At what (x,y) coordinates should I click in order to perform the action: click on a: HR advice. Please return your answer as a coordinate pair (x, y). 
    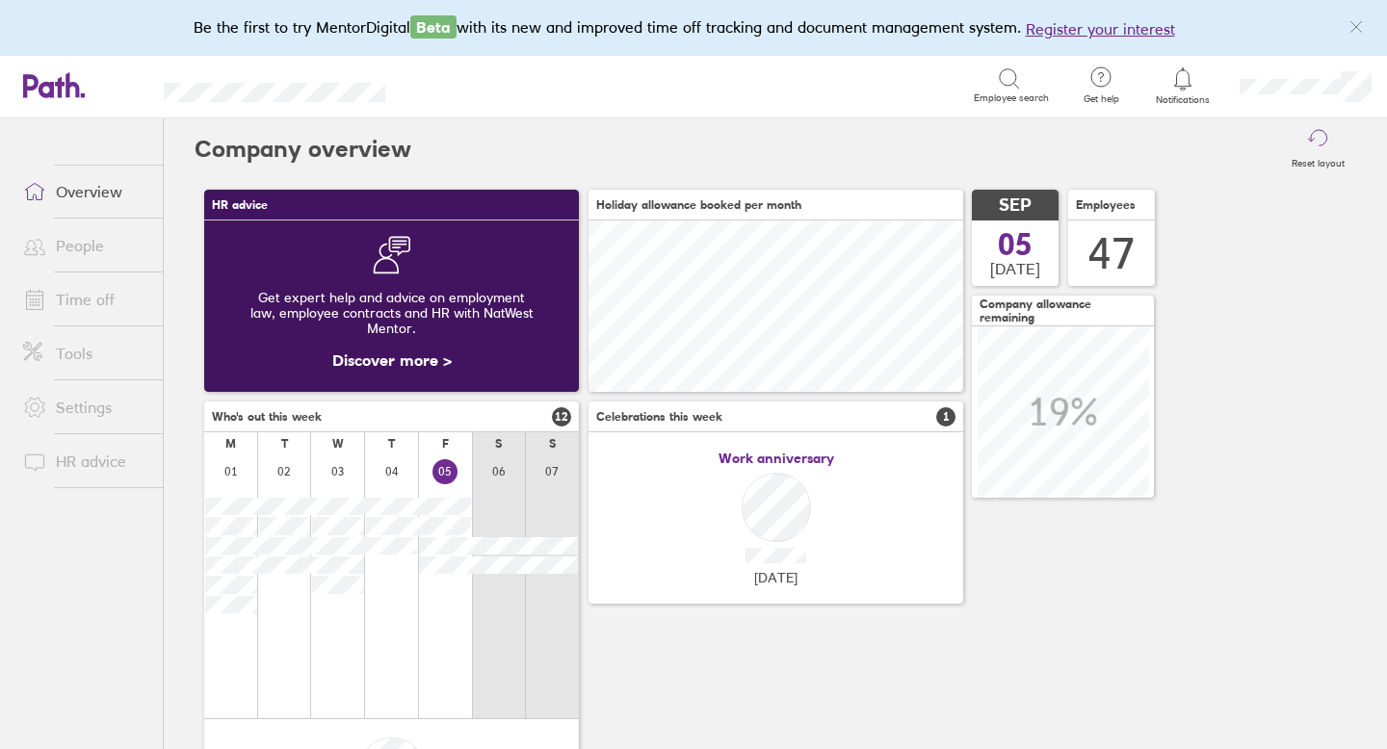
    Looking at the image, I should click on (85, 461).